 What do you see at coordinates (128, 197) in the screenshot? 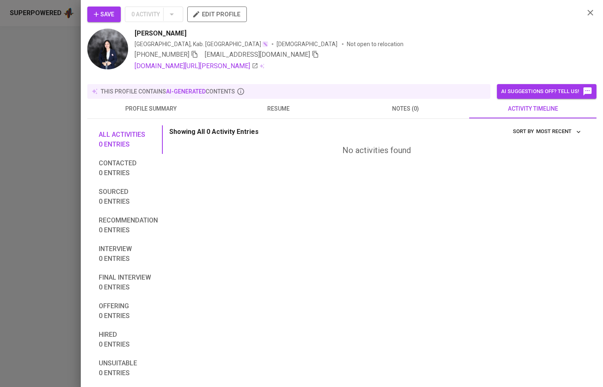
I see `span: Sourced 0 entries` at bounding box center [128, 197].